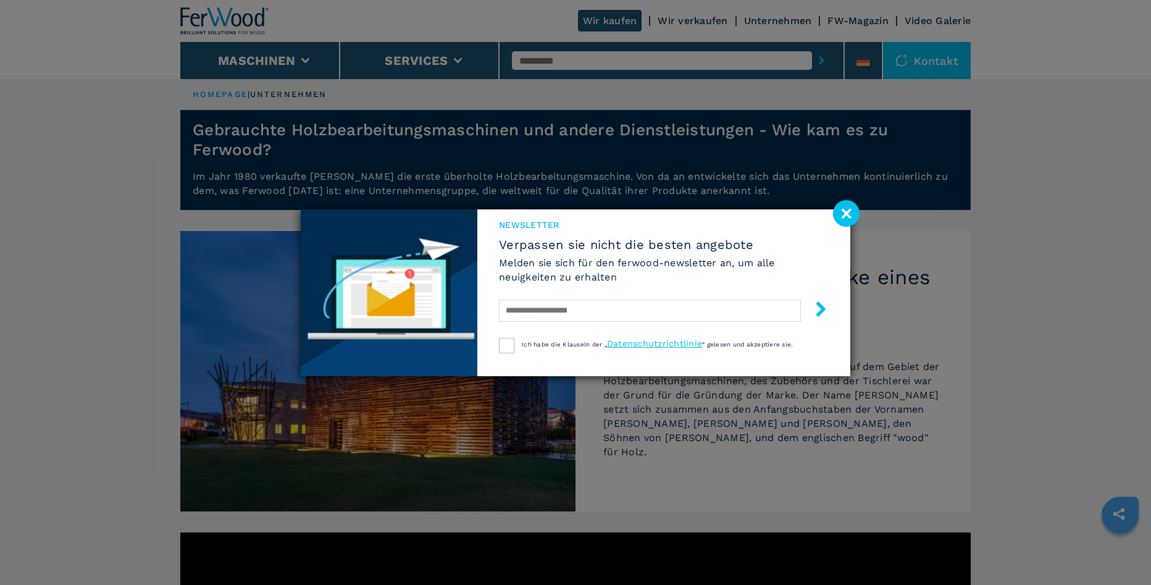 The width and height of the screenshot is (1151, 585). I want to click on span: Newsletter, so click(664, 225).